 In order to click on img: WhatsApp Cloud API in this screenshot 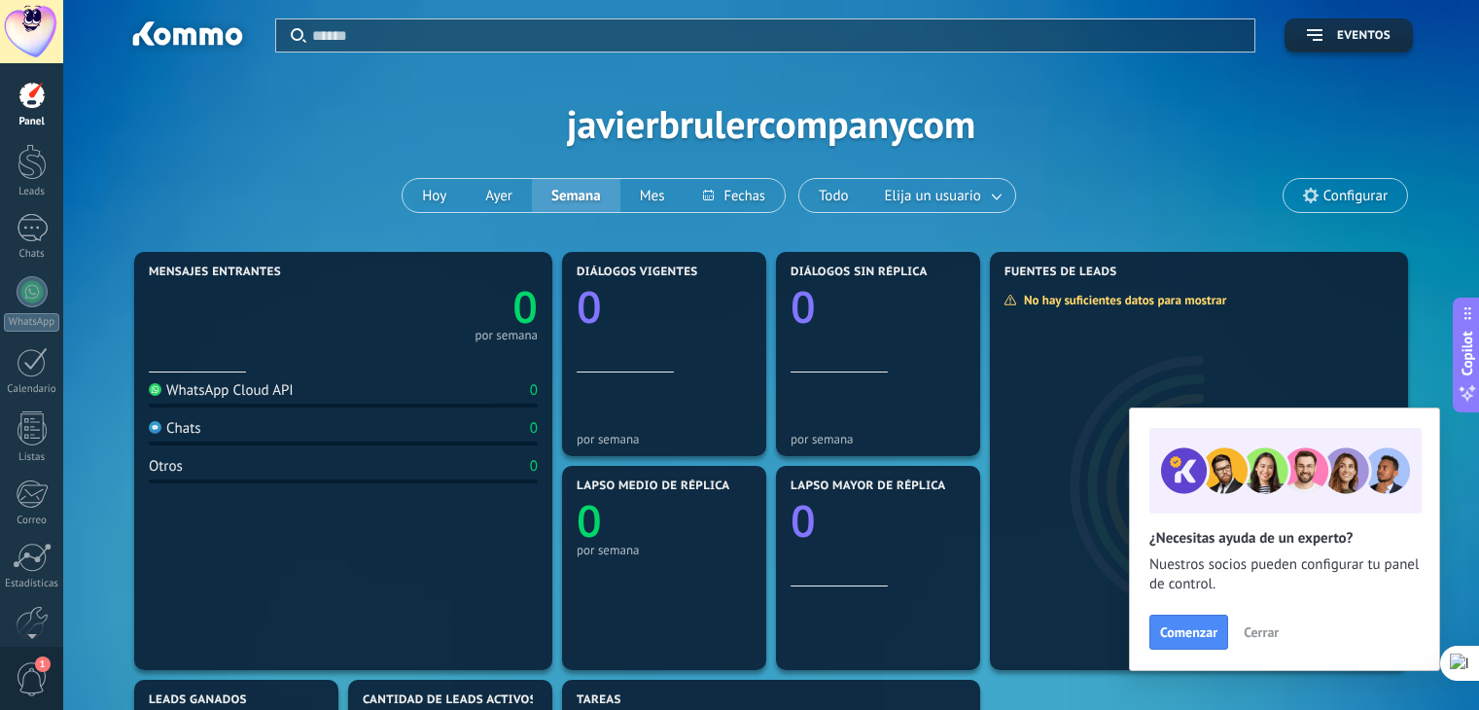, I will do `click(155, 389)`.